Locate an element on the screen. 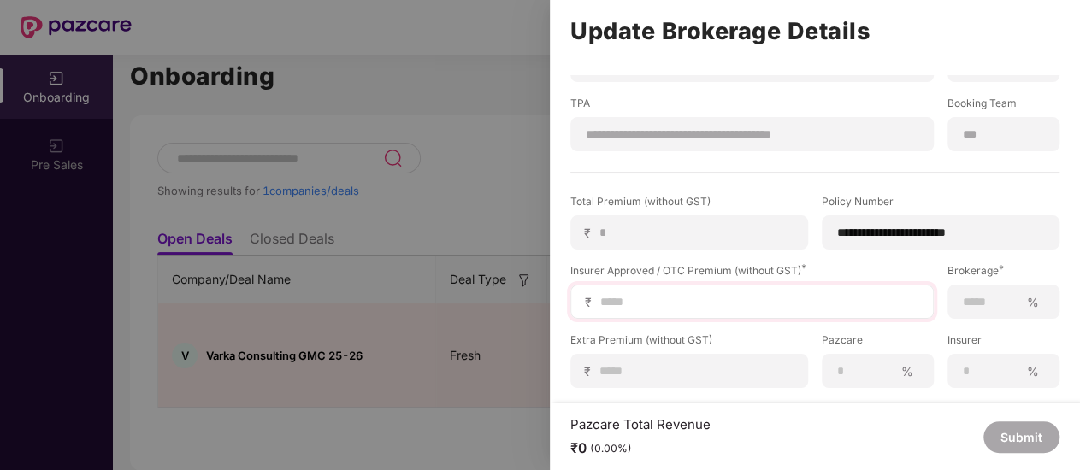 The image size is (1080, 470). h2: Update Brokerage Details is located at coordinates (815, 32).